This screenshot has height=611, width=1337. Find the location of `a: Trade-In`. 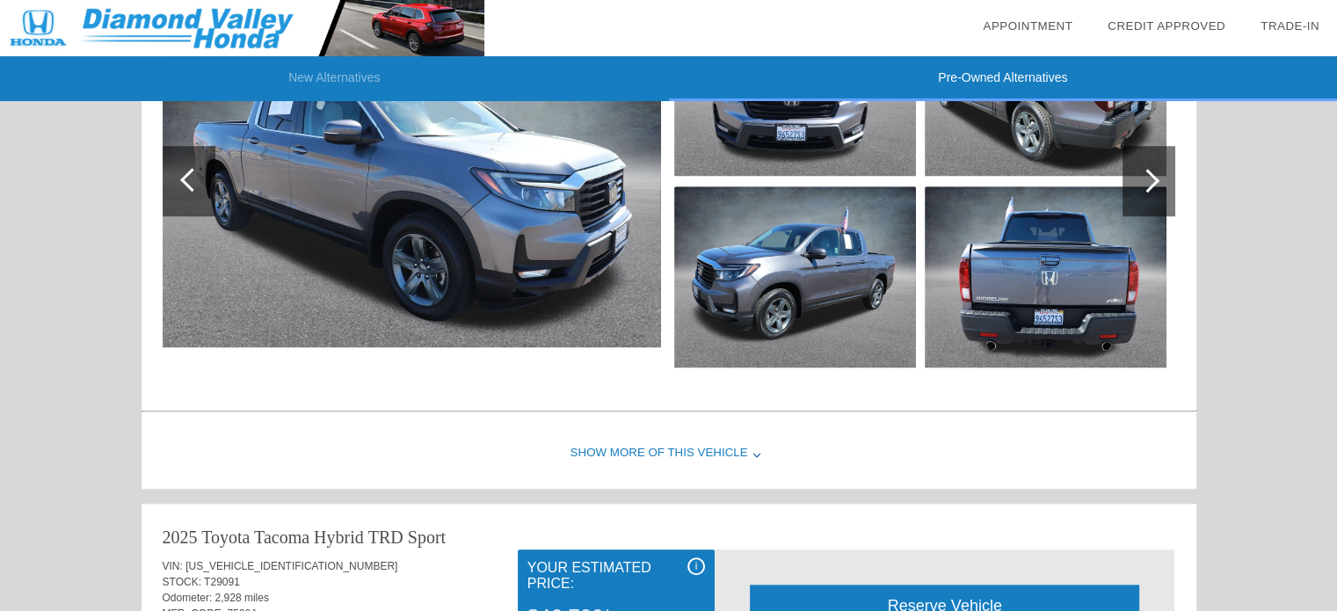

a: Trade-In is located at coordinates (1290, 25).